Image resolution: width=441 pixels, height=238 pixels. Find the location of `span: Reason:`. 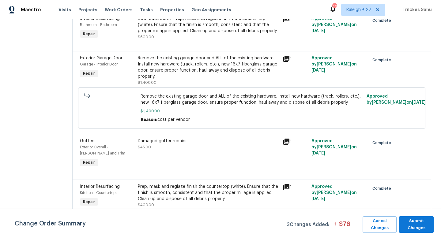

span: Reason: is located at coordinates (149, 120).